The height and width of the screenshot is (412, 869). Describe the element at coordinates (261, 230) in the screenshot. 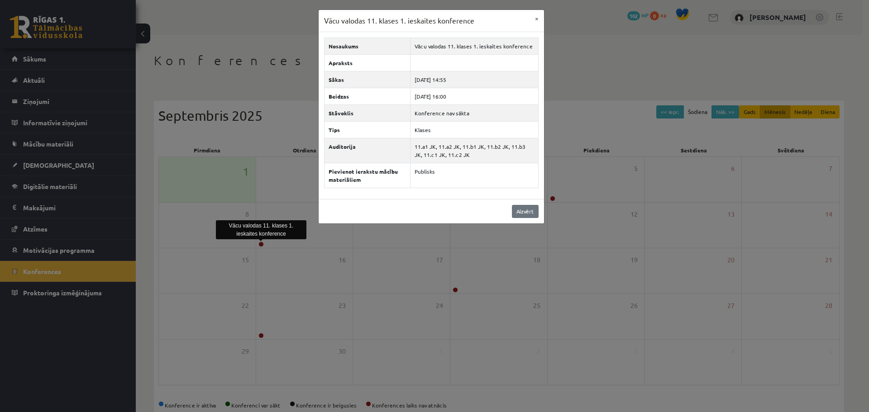

I see `div: Vācu valodas 11. klases 1. ieskaites konference` at that location.